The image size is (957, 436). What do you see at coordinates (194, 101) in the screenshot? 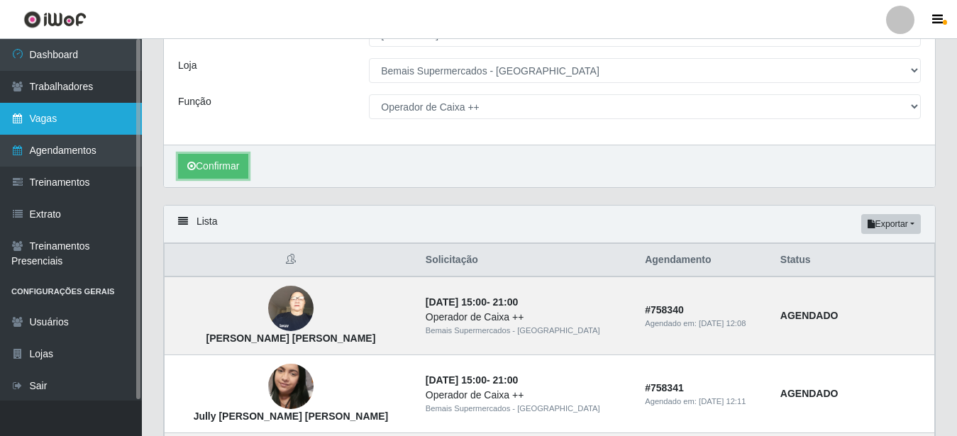
I see `label: Função` at bounding box center [194, 101].